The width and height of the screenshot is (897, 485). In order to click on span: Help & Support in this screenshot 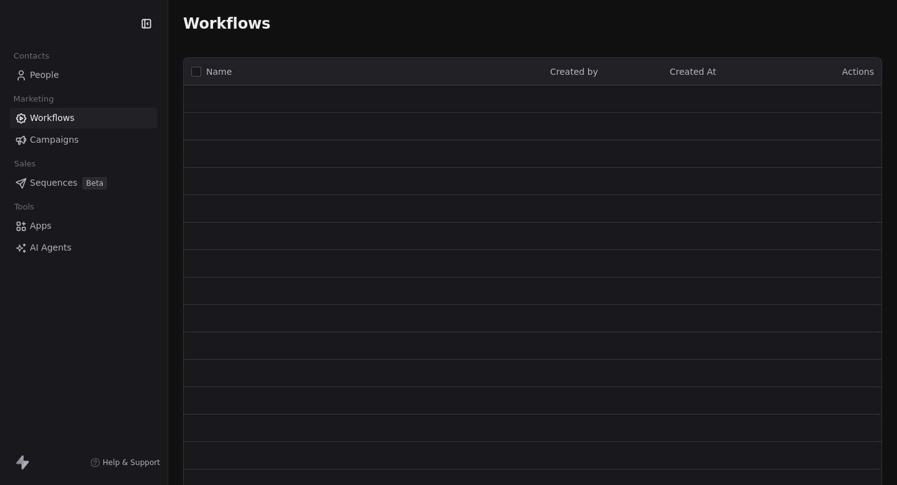, I will do `click(131, 462)`.